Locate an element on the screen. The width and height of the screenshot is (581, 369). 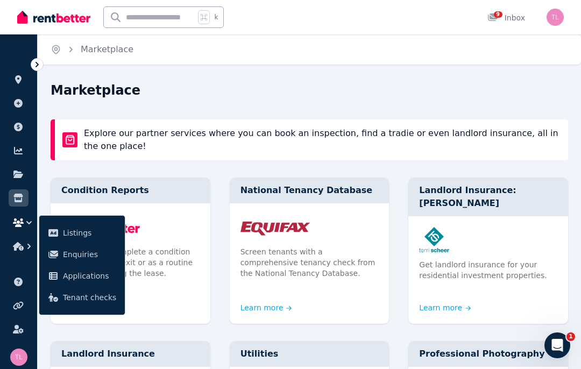
div: Landlord Insurance is located at coordinates (130, 354).